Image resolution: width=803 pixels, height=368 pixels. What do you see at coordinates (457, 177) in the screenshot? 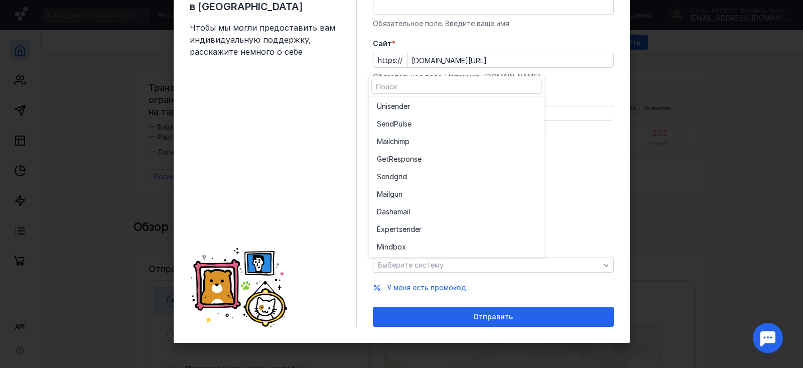
I see `div: grid` at bounding box center [457, 177].